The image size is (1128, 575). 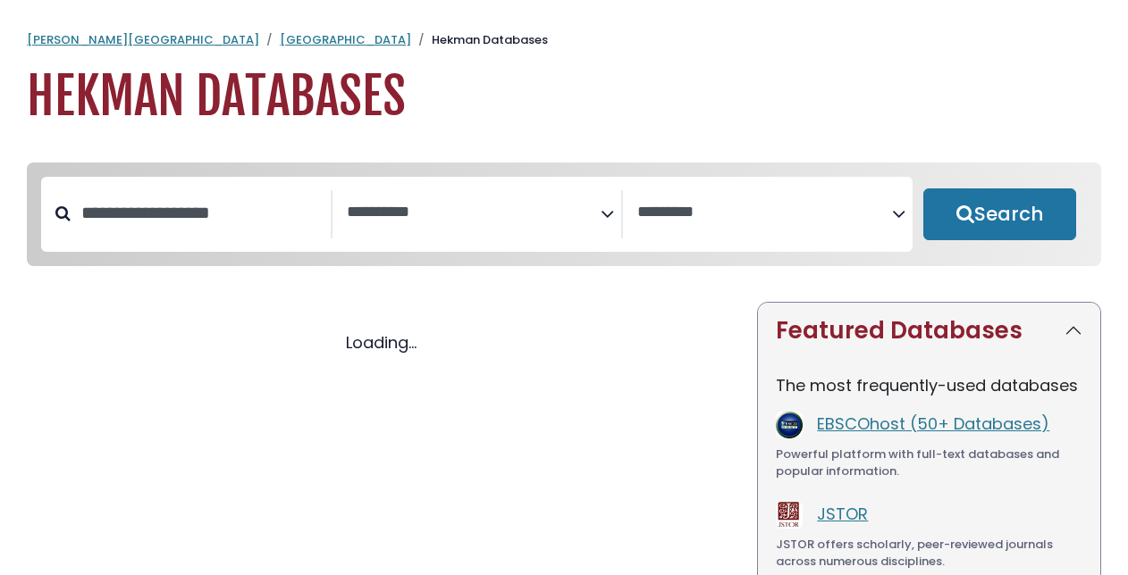 What do you see at coordinates (200, 213) in the screenshot?
I see `input: Search database by title or keyword` at bounding box center [200, 213].